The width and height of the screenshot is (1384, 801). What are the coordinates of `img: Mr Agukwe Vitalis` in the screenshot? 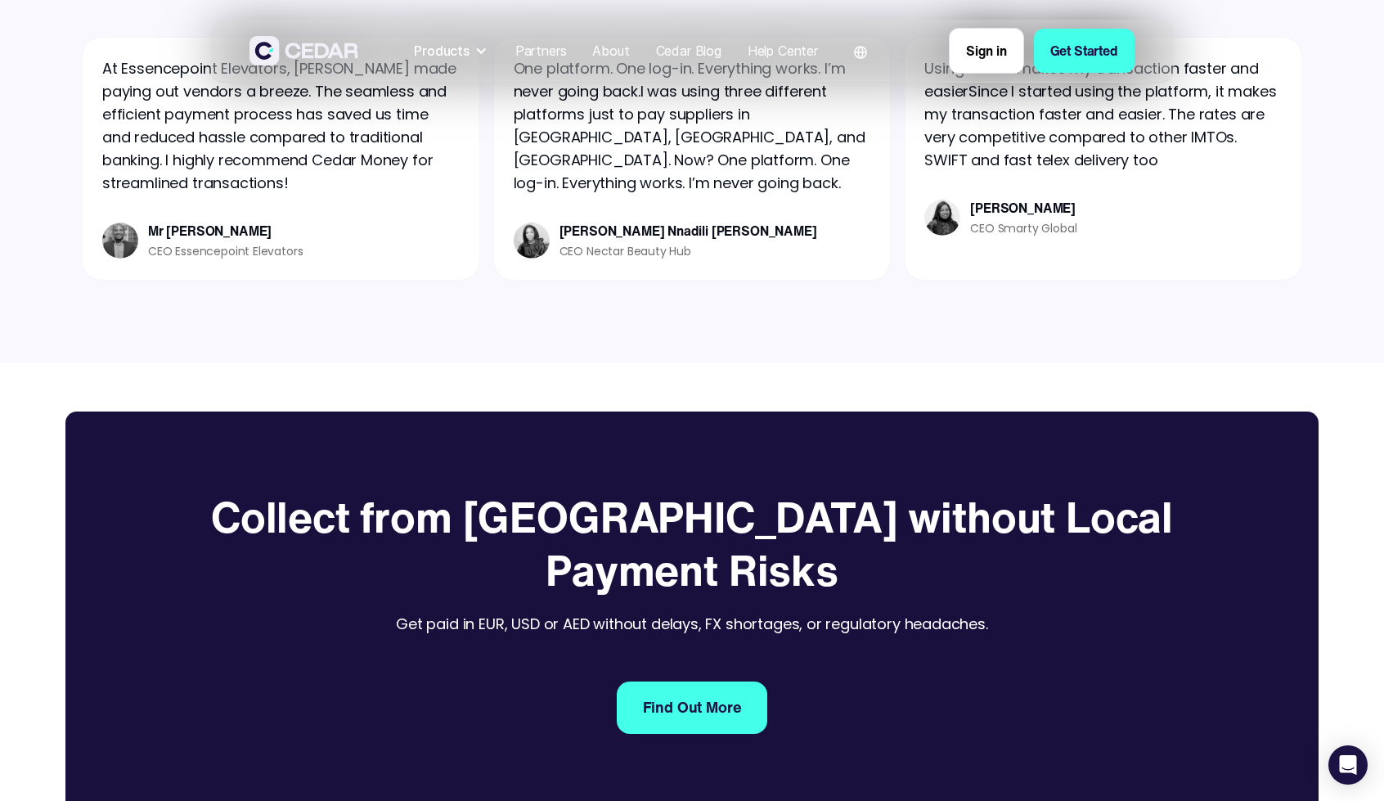 It's located at (120, 241).